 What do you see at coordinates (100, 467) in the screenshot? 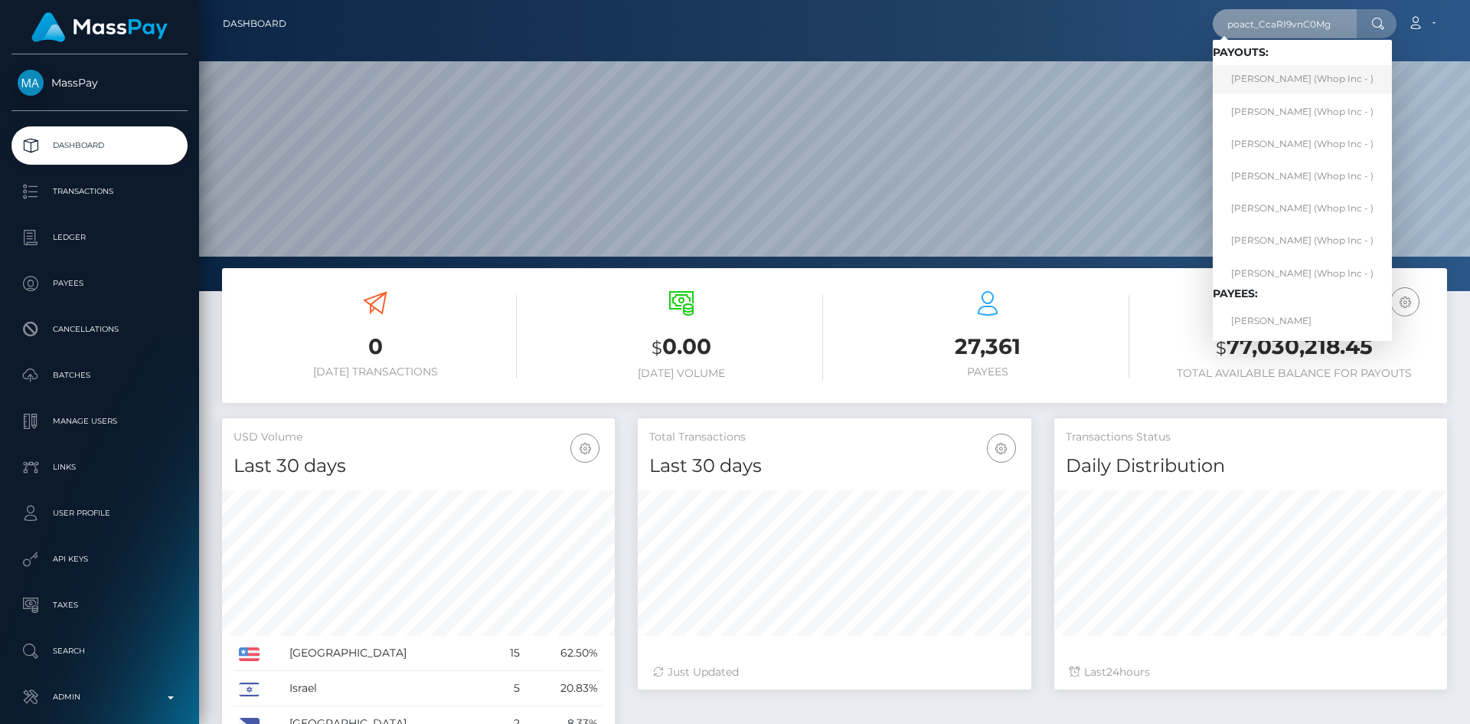
I see `a: Links` at bounding box center [100, 467].